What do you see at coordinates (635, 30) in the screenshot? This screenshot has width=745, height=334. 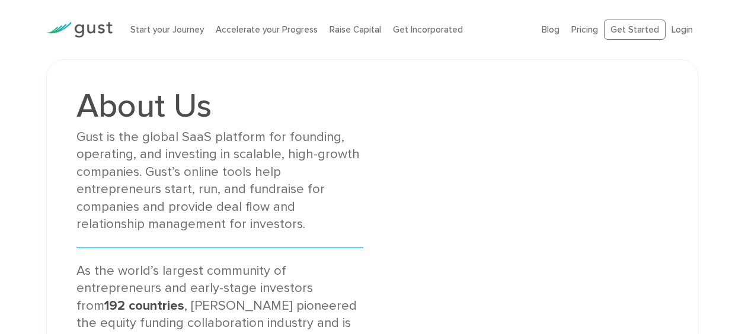 I see `a: Get Started` at bounding box center [635, 30].